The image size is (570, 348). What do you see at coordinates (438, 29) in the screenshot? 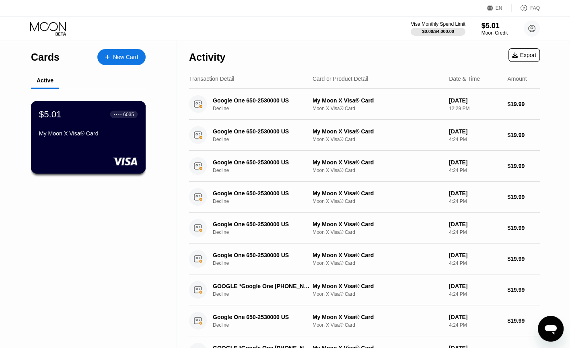
I see `div: Visa Monthly Spend Limit$0.00/$4,000.00` at bounding box center [438, 29].